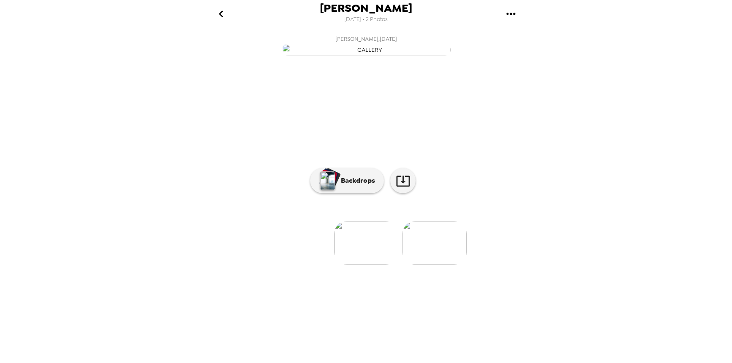 The height and width of the screenshot is (363, 732). What do you see at coordinates (347, 181) in the screenshot?
I see `button: Backdrops` at bounding box center [347, 181].